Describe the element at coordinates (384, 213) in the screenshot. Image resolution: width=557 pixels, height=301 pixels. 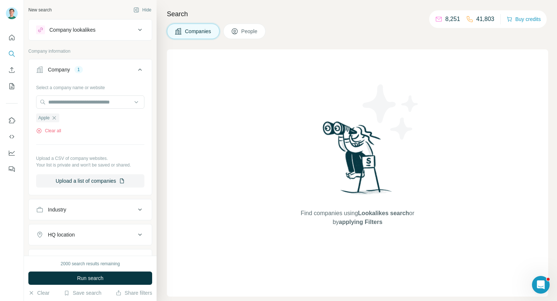
I see `span: Lookalikes search` at that location.